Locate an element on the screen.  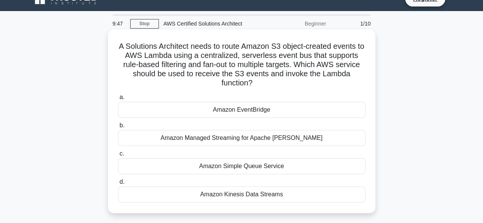
div: Beginner is located at coordinates (297, 24).